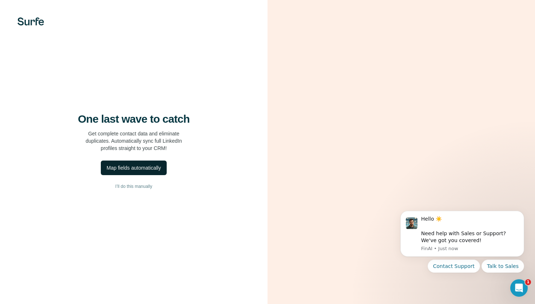  Describe the element at coordinates (64, 64) in the screenshot. I see `button: Quick reply: Contact Support` at that location.